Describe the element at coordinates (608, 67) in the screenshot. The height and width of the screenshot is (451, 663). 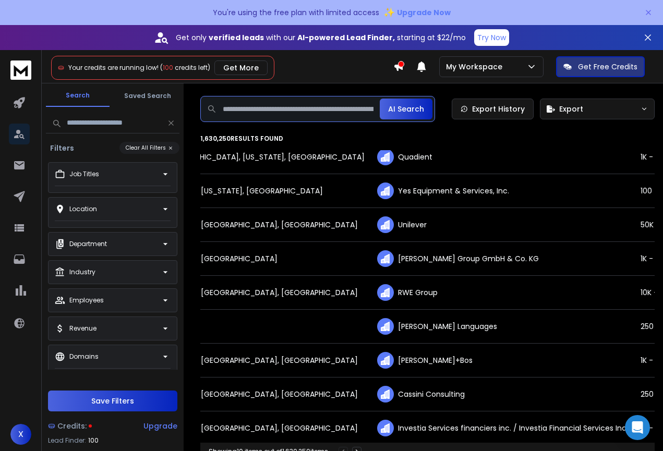
I see `p: Get Free Credits` at that location.